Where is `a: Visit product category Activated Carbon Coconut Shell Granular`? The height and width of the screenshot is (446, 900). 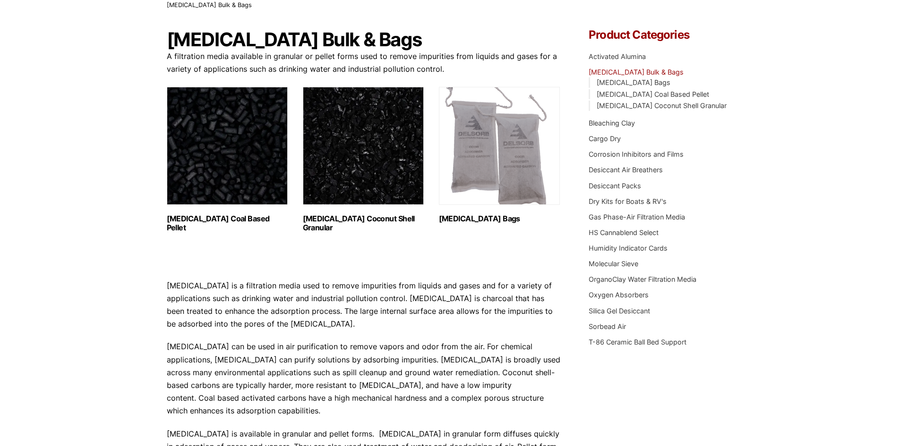
a: Visit product category Activated Carbon Coconut Shell Granular is located at coordinates (363, 160).